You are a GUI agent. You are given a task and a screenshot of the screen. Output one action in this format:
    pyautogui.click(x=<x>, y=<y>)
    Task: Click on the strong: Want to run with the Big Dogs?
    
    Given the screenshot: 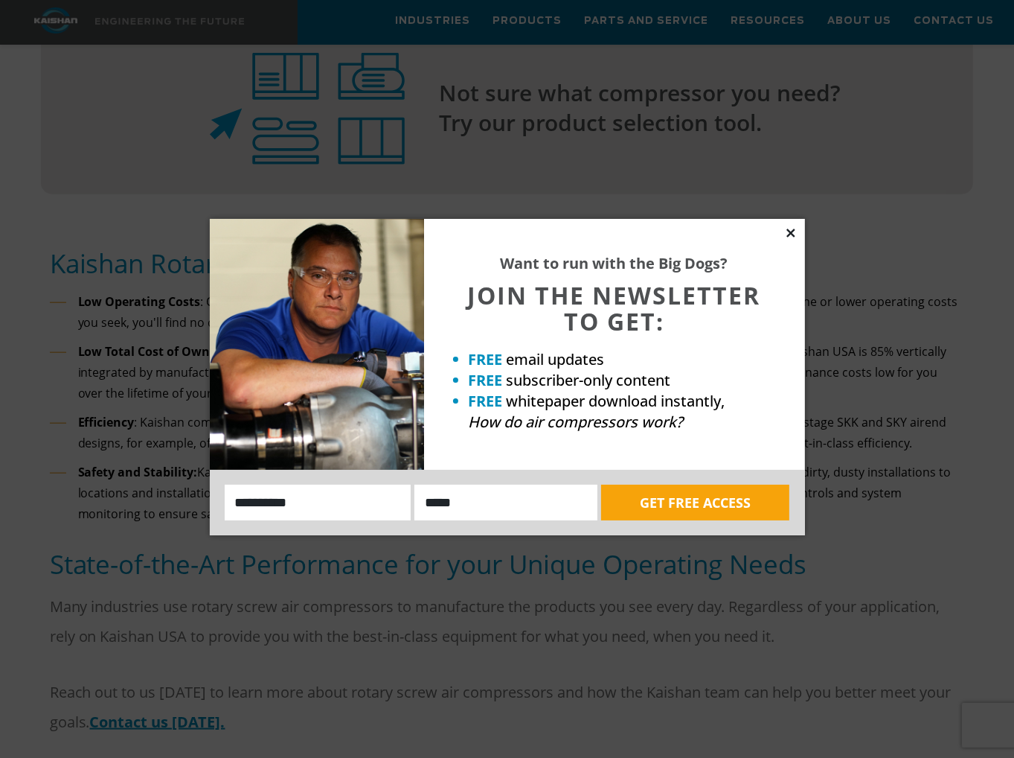 What is the action you would take?
    pyautogui.click(x=615, y=263)
    